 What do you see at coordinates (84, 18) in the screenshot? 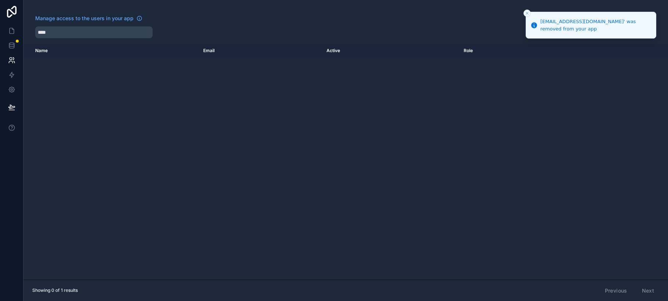
I see `span: Manage access to the users in your app` at bounding box center [84, 18].